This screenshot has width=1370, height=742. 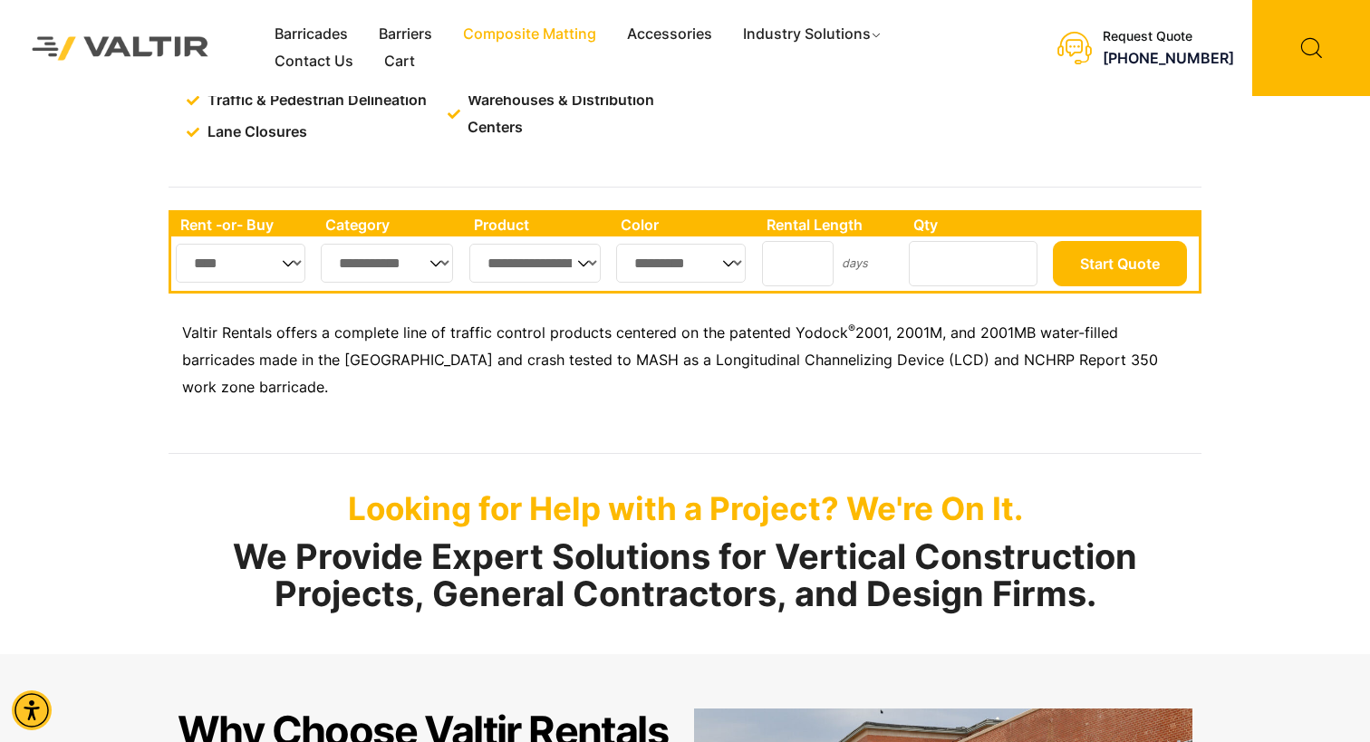 I want to click on p: Looking for Help with a Project? We're On It., so click(x=685, y=508).